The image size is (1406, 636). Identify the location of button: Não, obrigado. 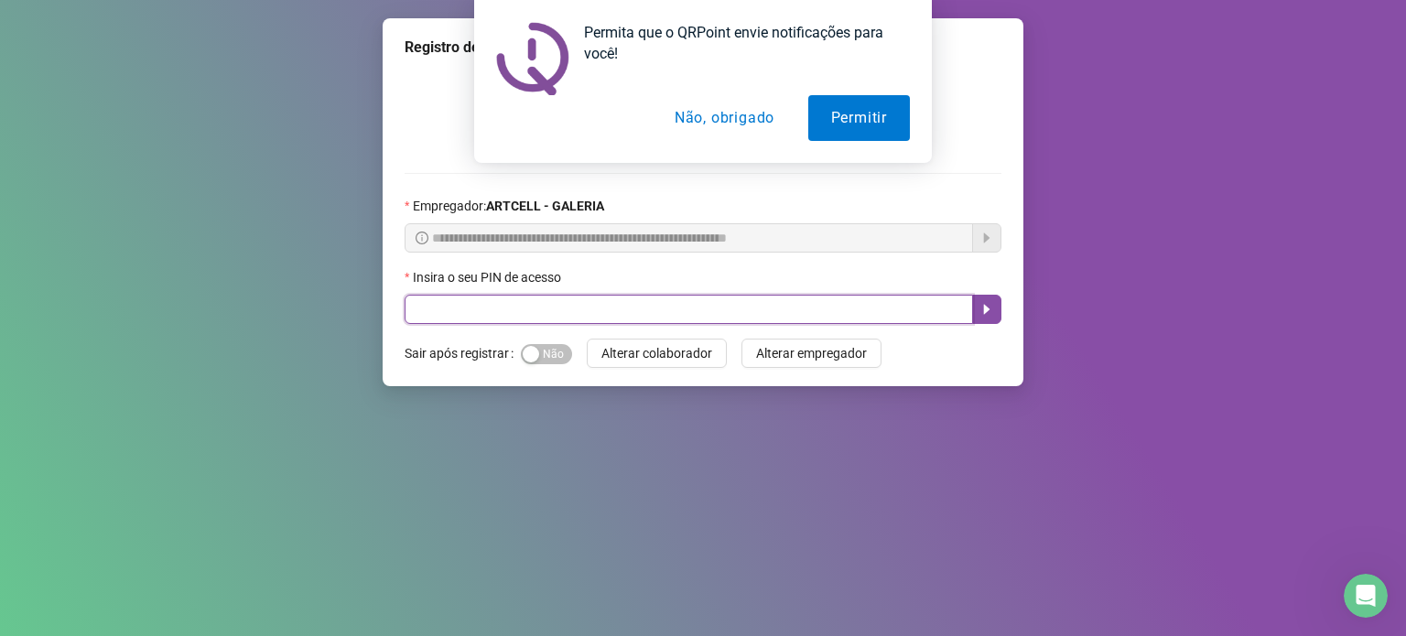
(724, 118).